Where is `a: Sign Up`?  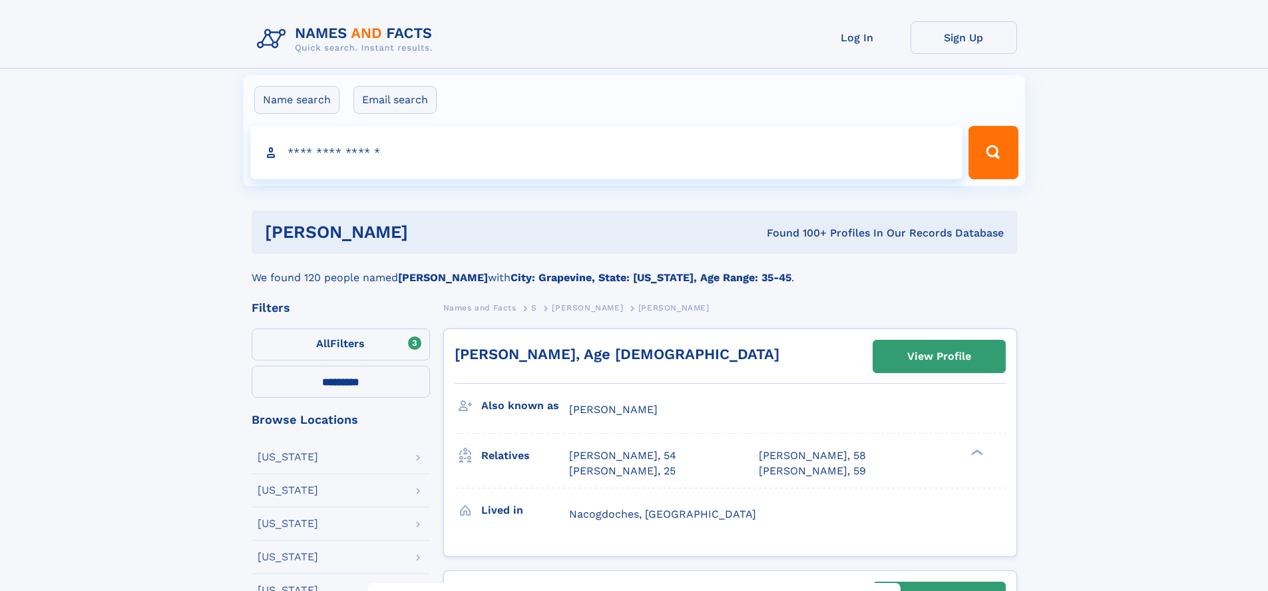
a: Sign Up is located at coordinates (964, 37).